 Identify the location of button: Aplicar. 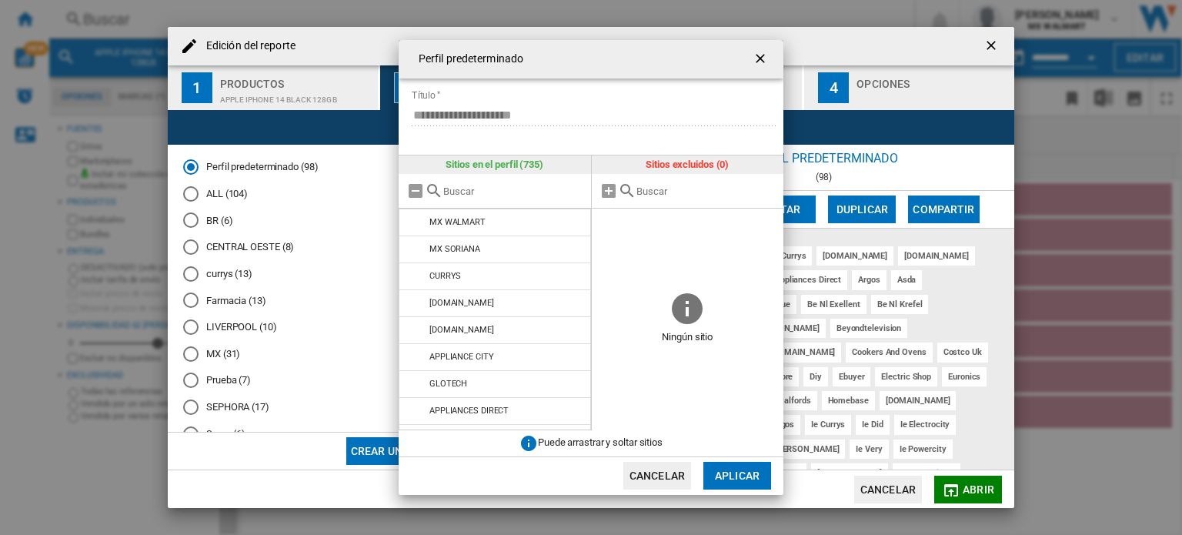
(737, 475).